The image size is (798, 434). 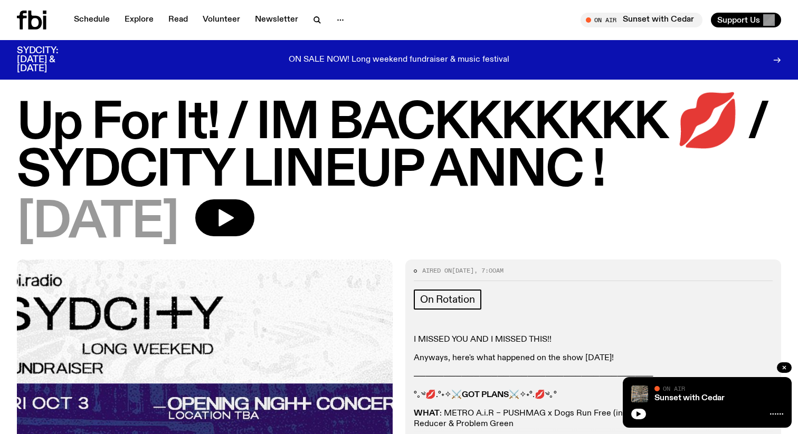 What do you see at coordinates (485, 395) in the screenshot?
I see `strong: GOT PLANS` at bounding box center [485, 395].